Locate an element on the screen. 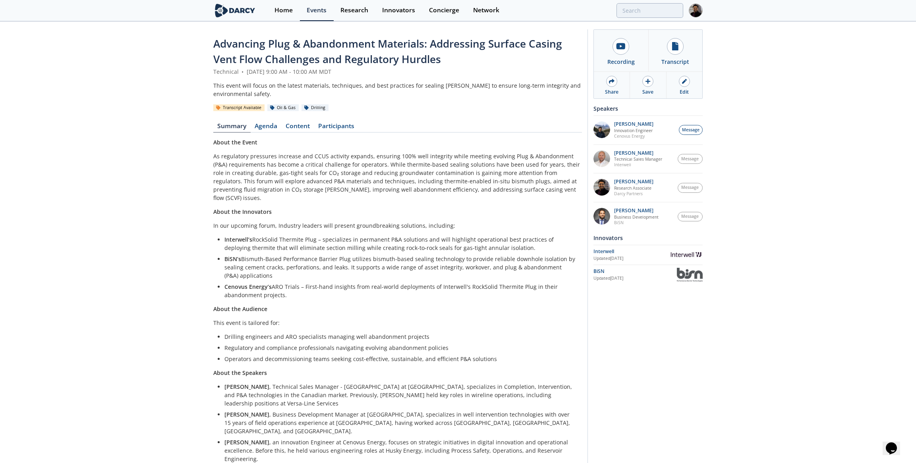 The image size is (916, 463). span: Advancing Plug & Abandonment Materials: Addressing Surface Casing Vent Flow Challenges and Regula... is located at coordinates (388, 51).